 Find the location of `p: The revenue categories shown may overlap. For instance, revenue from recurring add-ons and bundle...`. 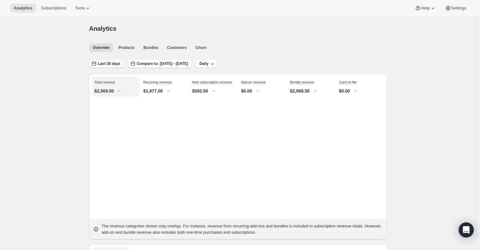

p: The revenue categories shown may overlap. For instance, revenue from recurring add-ons and bundle... is located at coordinates (242, 229).